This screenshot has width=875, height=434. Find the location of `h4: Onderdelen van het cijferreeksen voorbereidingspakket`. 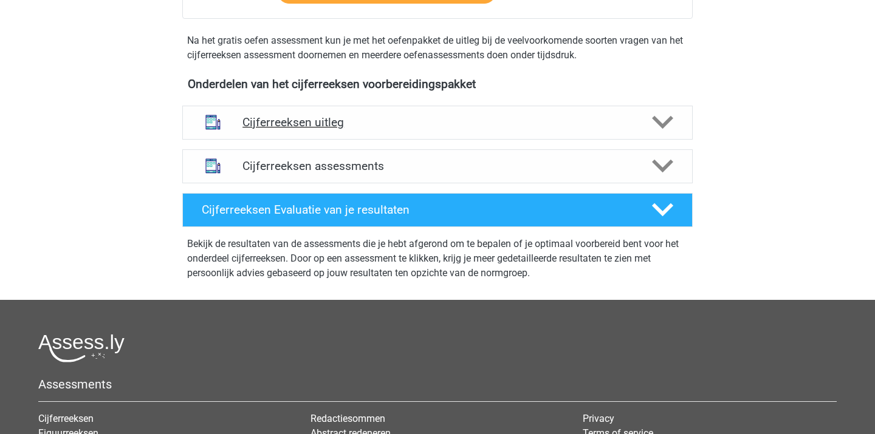

h4: Onderdelen van het cijferreeksen voorbereidingspakket is located at coordinates (437, 84).